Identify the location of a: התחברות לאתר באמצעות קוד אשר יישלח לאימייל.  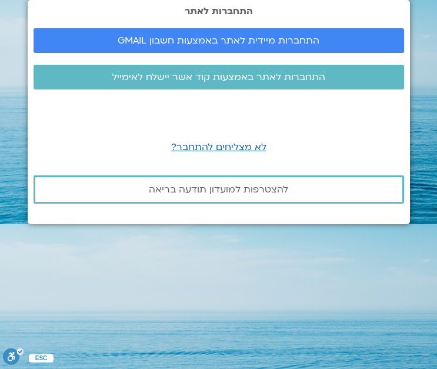
(219, 77).